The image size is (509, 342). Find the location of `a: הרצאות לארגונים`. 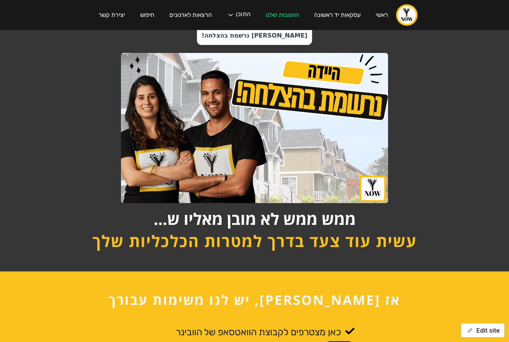

a: הרצאות לארגונים is located at coordinates (190, 15).